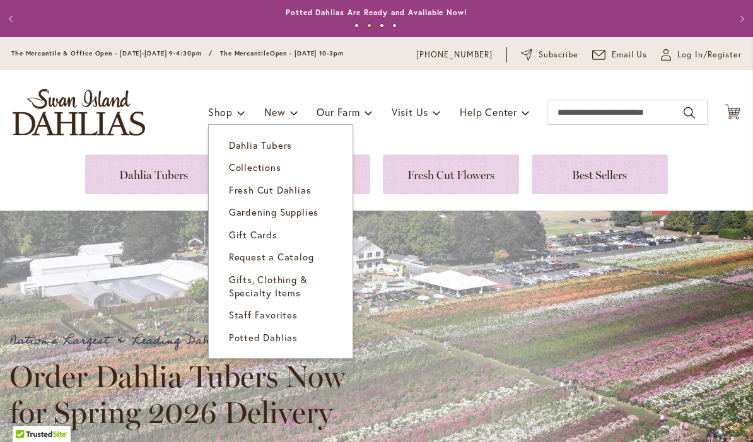  Describe the element at coordinates (488, 112) in the screenshot. I see `span: Help Center` at that location.